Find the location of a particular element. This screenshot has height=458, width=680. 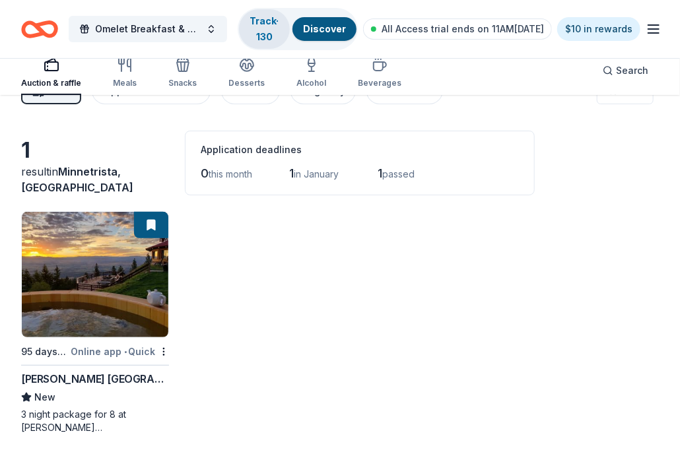

div: Alcohol is located at coordinates (311, 83).